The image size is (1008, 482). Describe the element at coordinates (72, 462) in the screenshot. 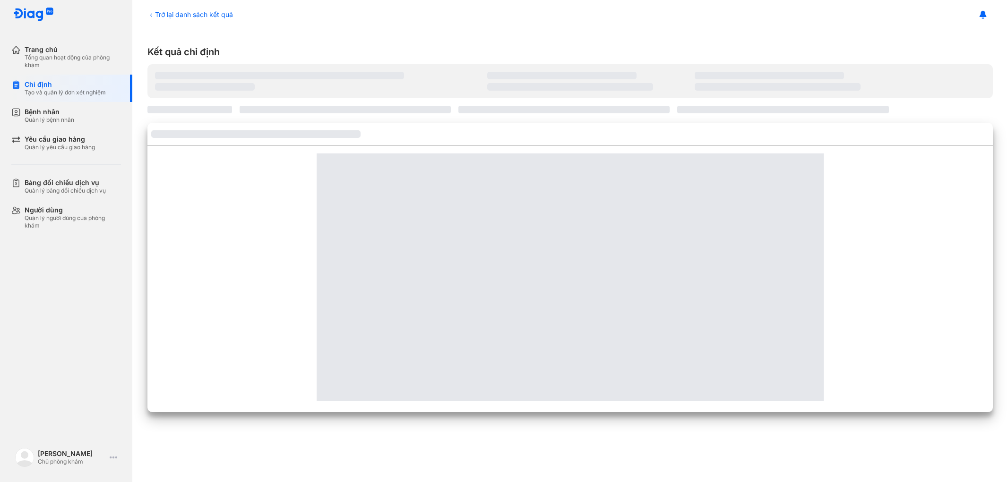

I see `div: Chủ phòng khám` at that location.